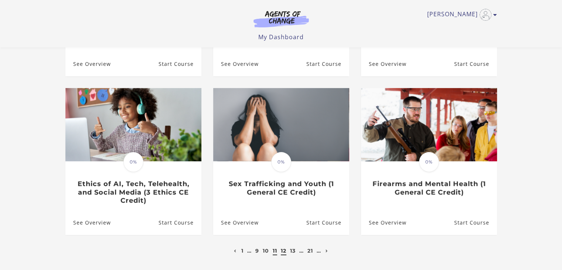  What do you see at coordinates (460, 15) in the screenshot?
I see `a: Toggle menu` at bounding box center [460, 15].